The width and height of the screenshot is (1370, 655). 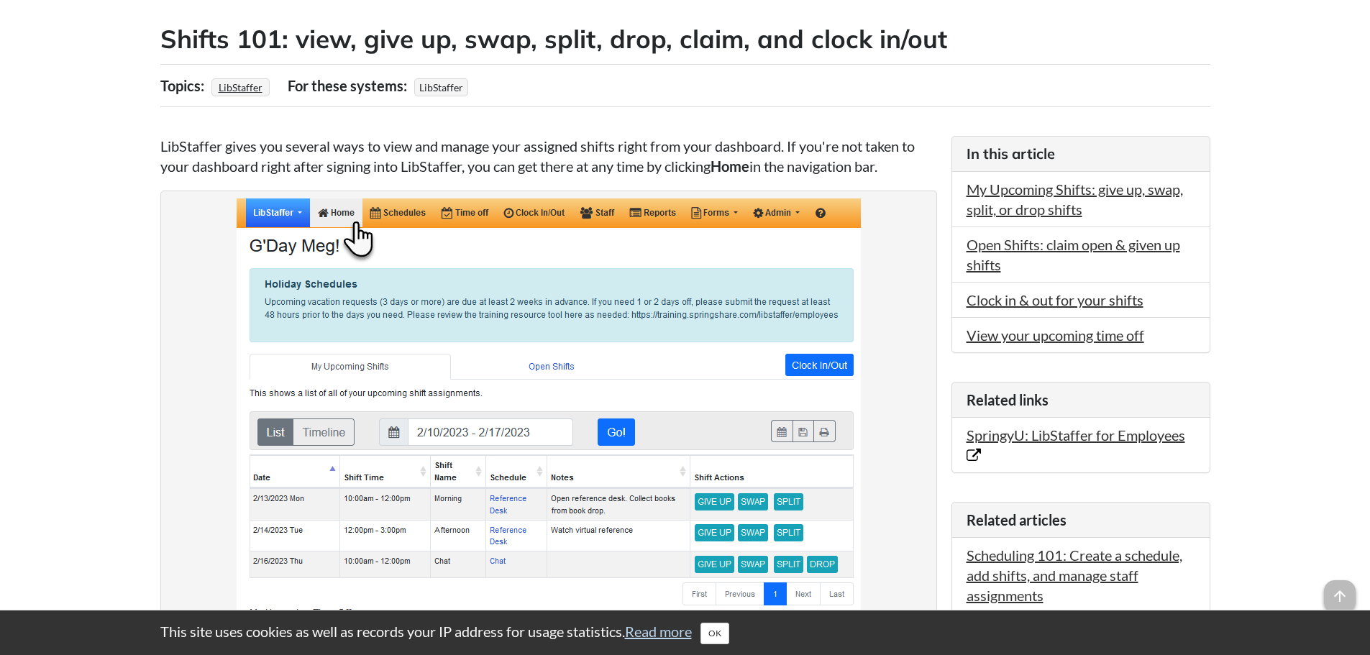 I want to click on h2: Shifts 101: view, give up, swap, split, drop, claim, and clock in/out, so click(x=686, y=39).